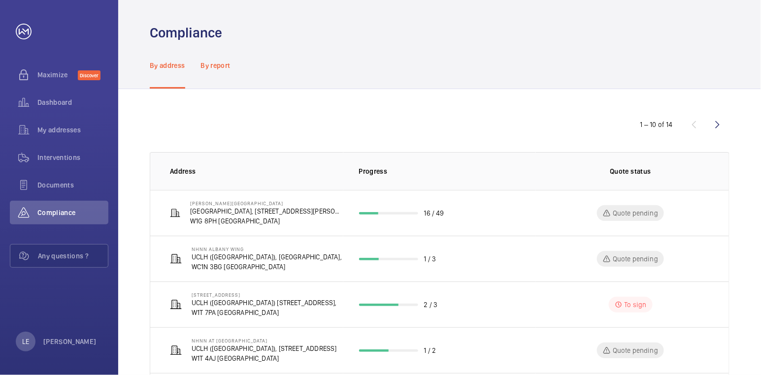  Describe the element at coordinates (89, 75) in the screenshot. I see `span: Discover` at that location.